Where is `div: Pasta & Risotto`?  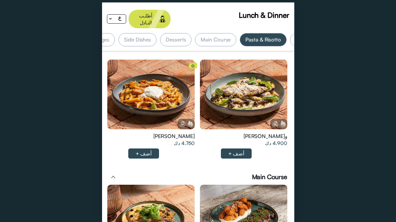 div: Pasta & Risotto is located at coordinates (263, 40).